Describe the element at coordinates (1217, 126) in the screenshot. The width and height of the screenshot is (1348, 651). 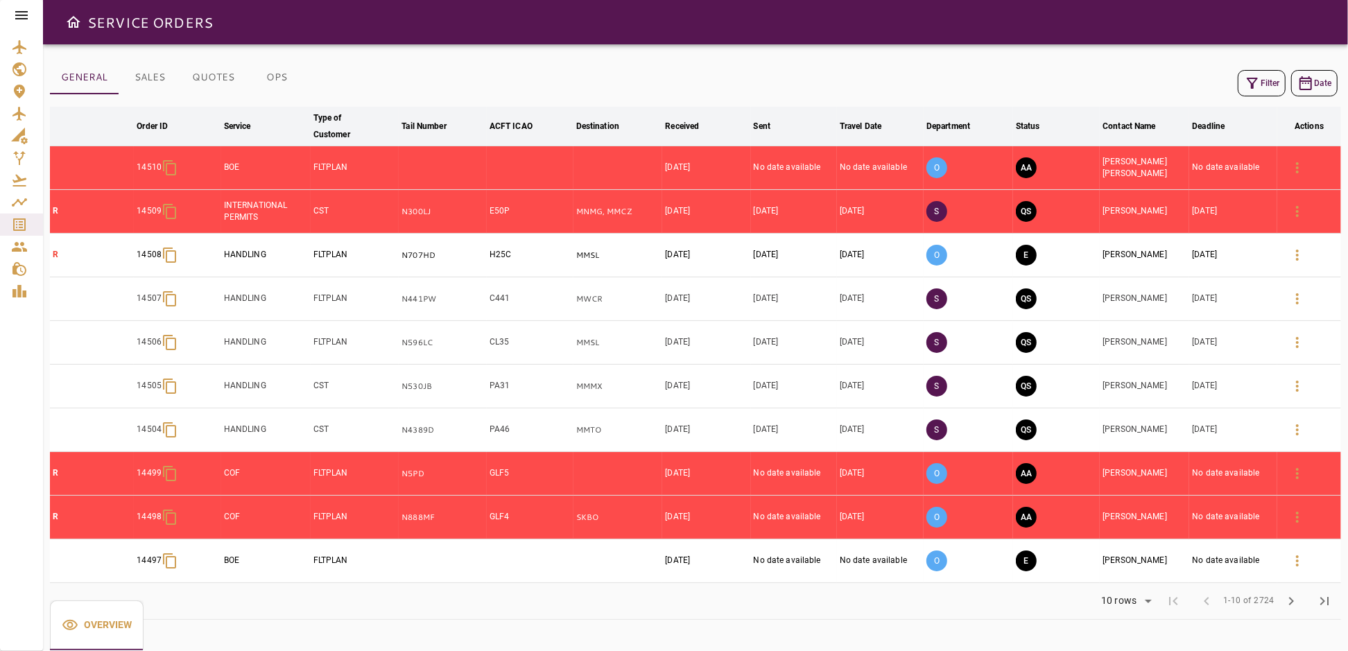
I see `span: Deadline` at that location.